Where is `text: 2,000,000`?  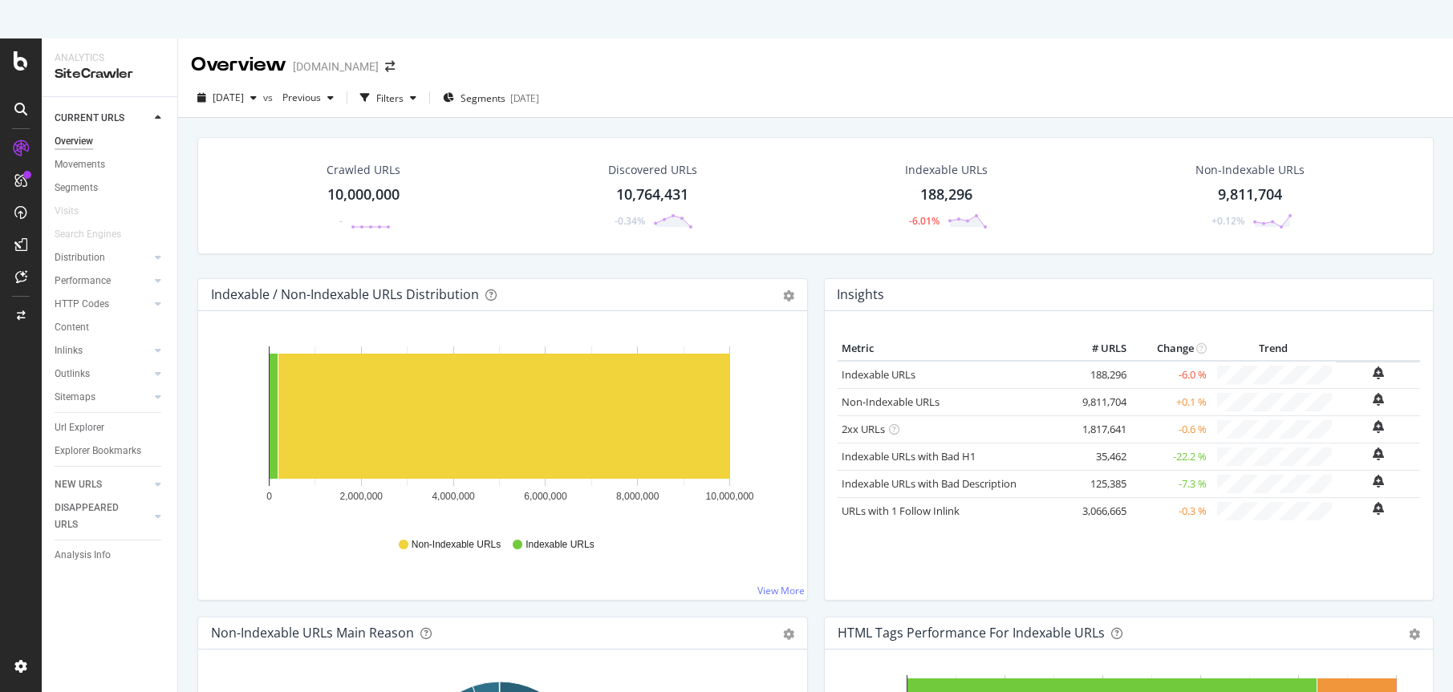
text: 2,000,000 is located at coordinates (362, 497).